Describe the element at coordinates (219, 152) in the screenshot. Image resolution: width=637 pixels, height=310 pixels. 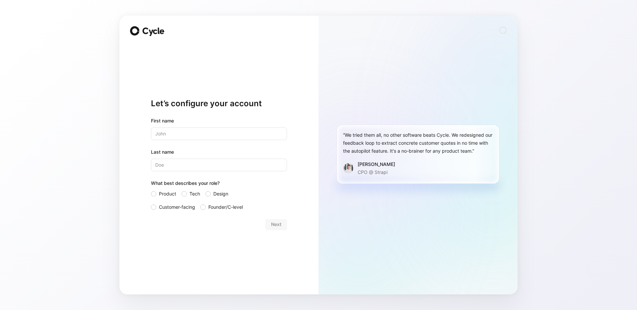
I see `label: Last name` at that location.